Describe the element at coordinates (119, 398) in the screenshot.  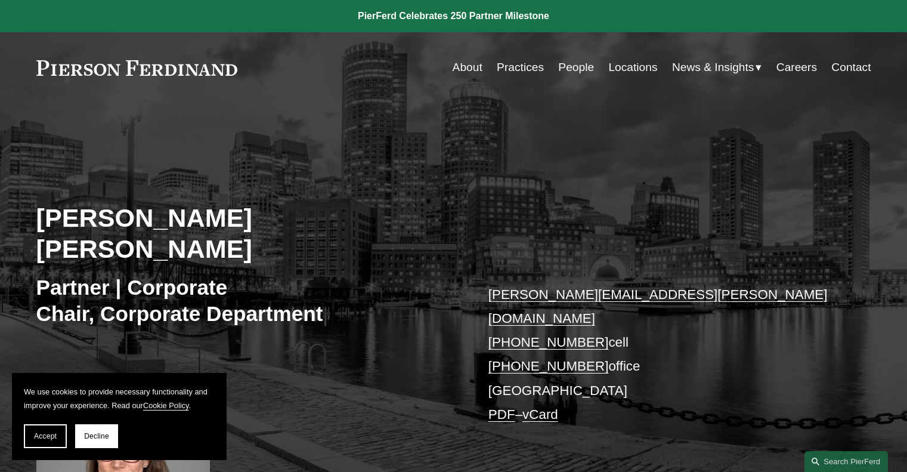
I see `p: We use cookies to provide necessary functionality and improve your experience. Read our .` at that location.